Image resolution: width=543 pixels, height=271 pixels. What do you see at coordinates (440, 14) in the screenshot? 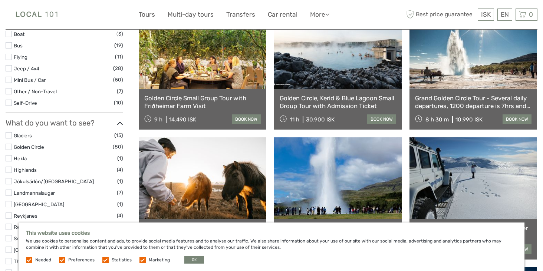
I see `span: Best price guarantee` at bounding box center [440, 14].